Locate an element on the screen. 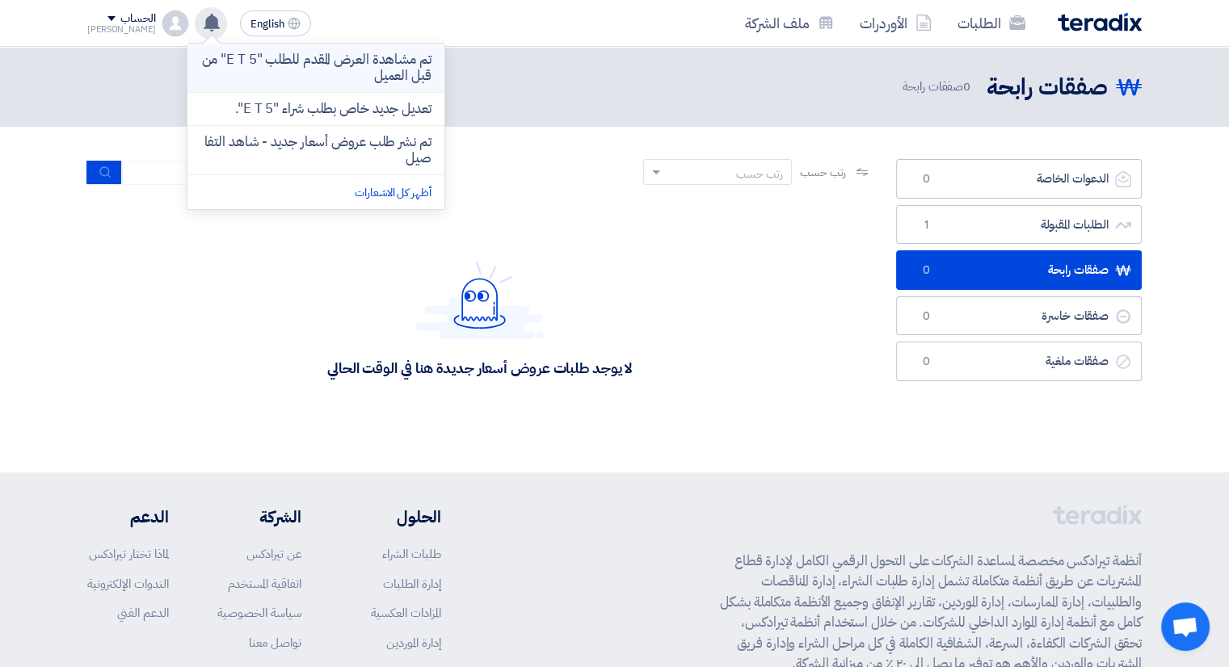 Image resolution: width=1229 pixels, height=667 pixels. img: profile_test.png is located at coordinates (175, 23).